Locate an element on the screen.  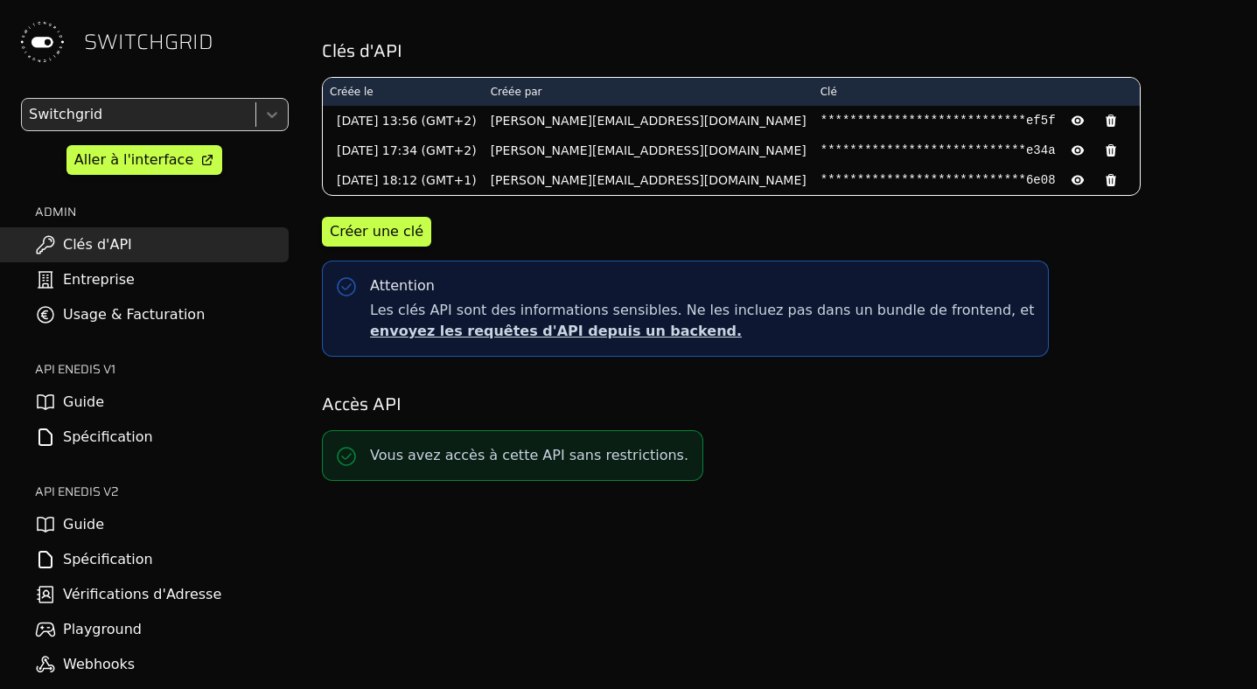
h2: API ENEDIS v2 is located at coordinates (162, 491).